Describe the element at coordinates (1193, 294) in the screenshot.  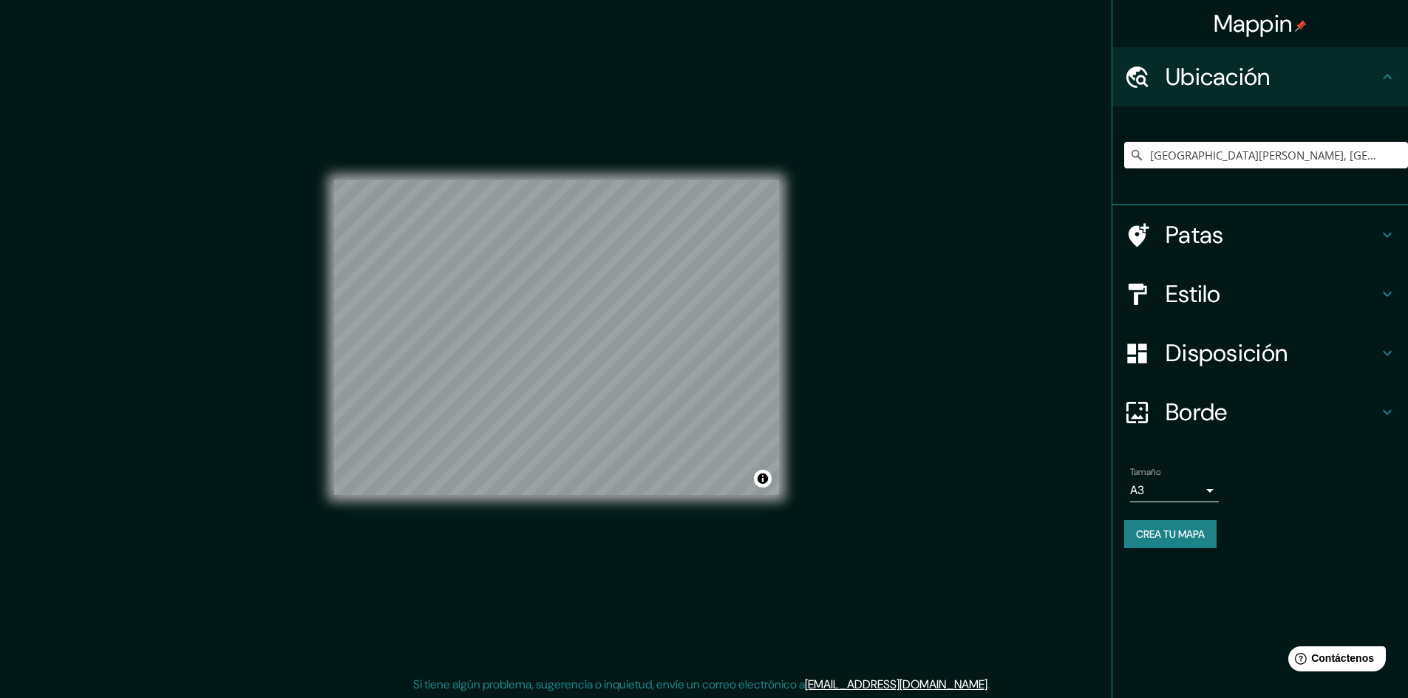
I see `font: Estilo` at that location.